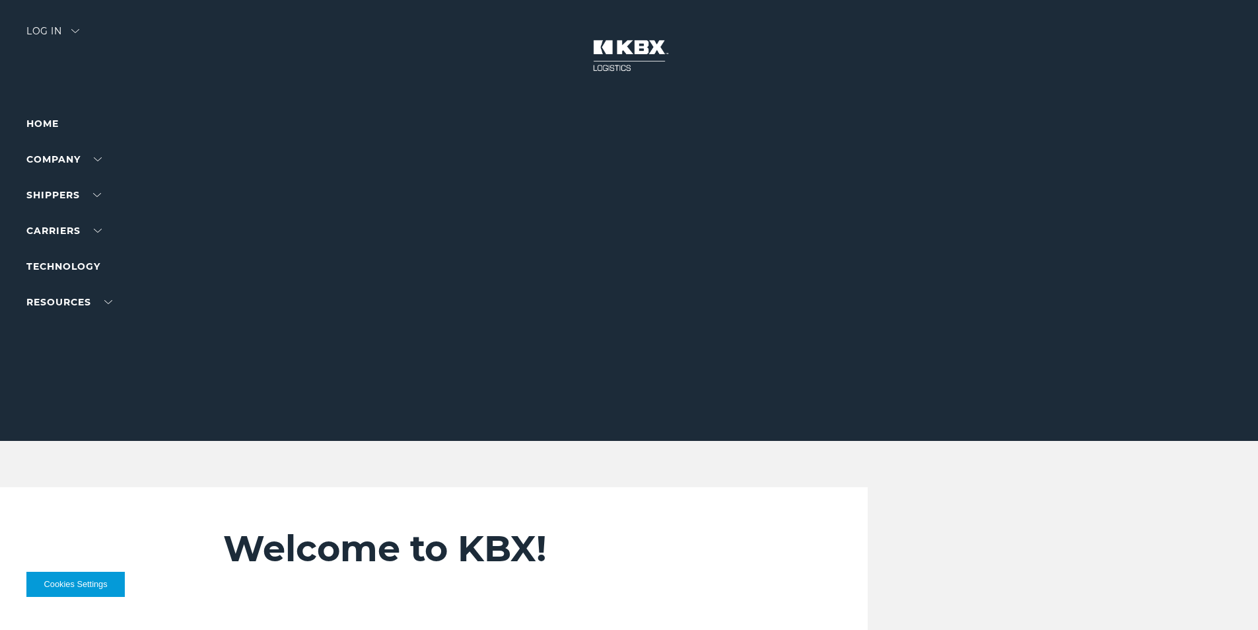 This screenshot has height=630, width=1258. I want to click on a: Carriers, so click(64, 231).